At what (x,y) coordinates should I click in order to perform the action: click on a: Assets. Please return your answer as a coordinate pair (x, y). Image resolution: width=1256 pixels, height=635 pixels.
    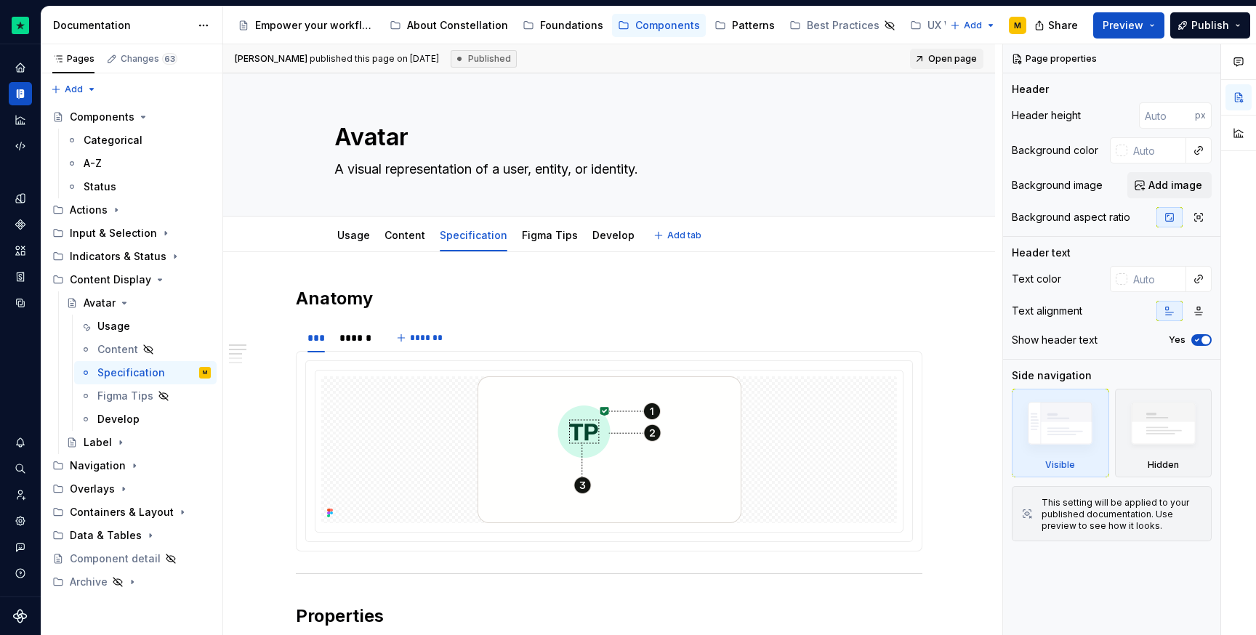
    Looking at the image, I should click on (20, 251).